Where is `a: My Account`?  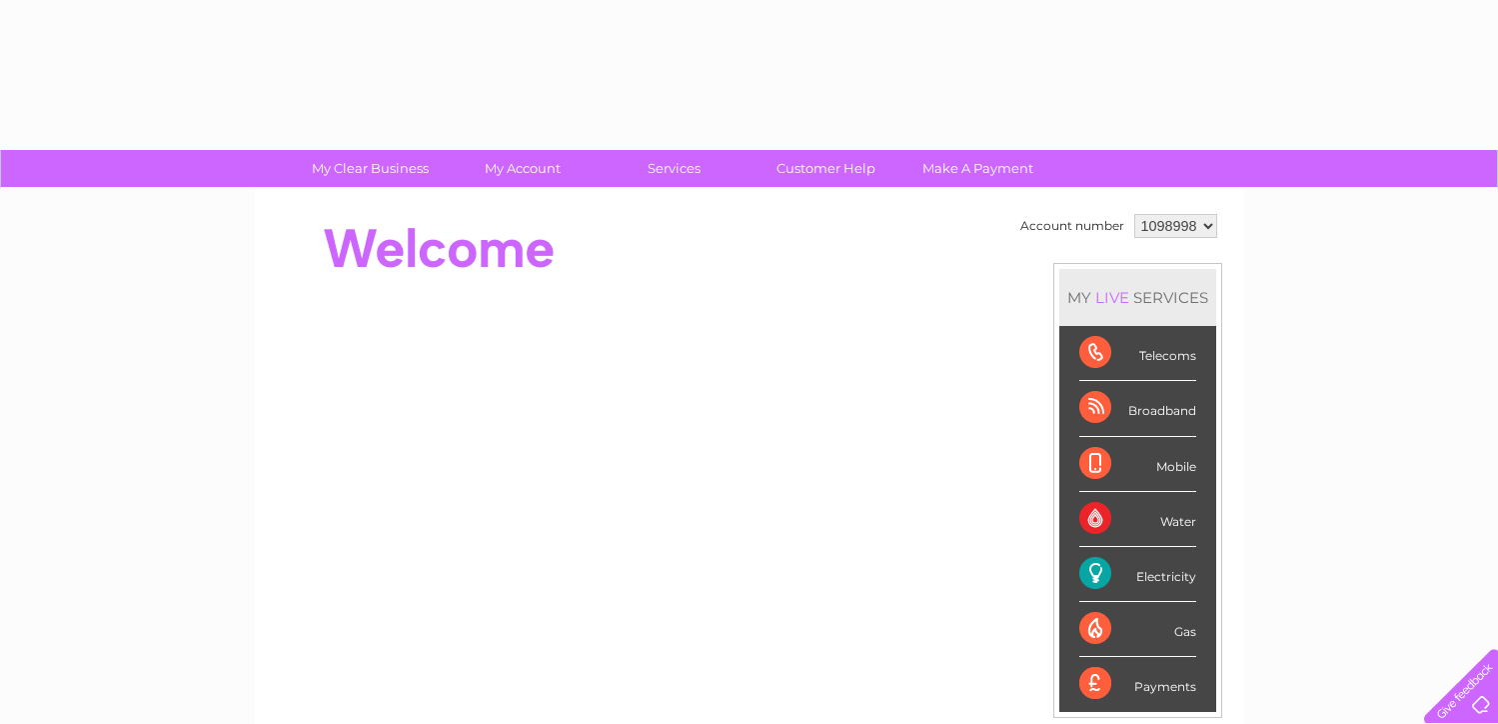
a: My Account is located at coordinates (522, 168).